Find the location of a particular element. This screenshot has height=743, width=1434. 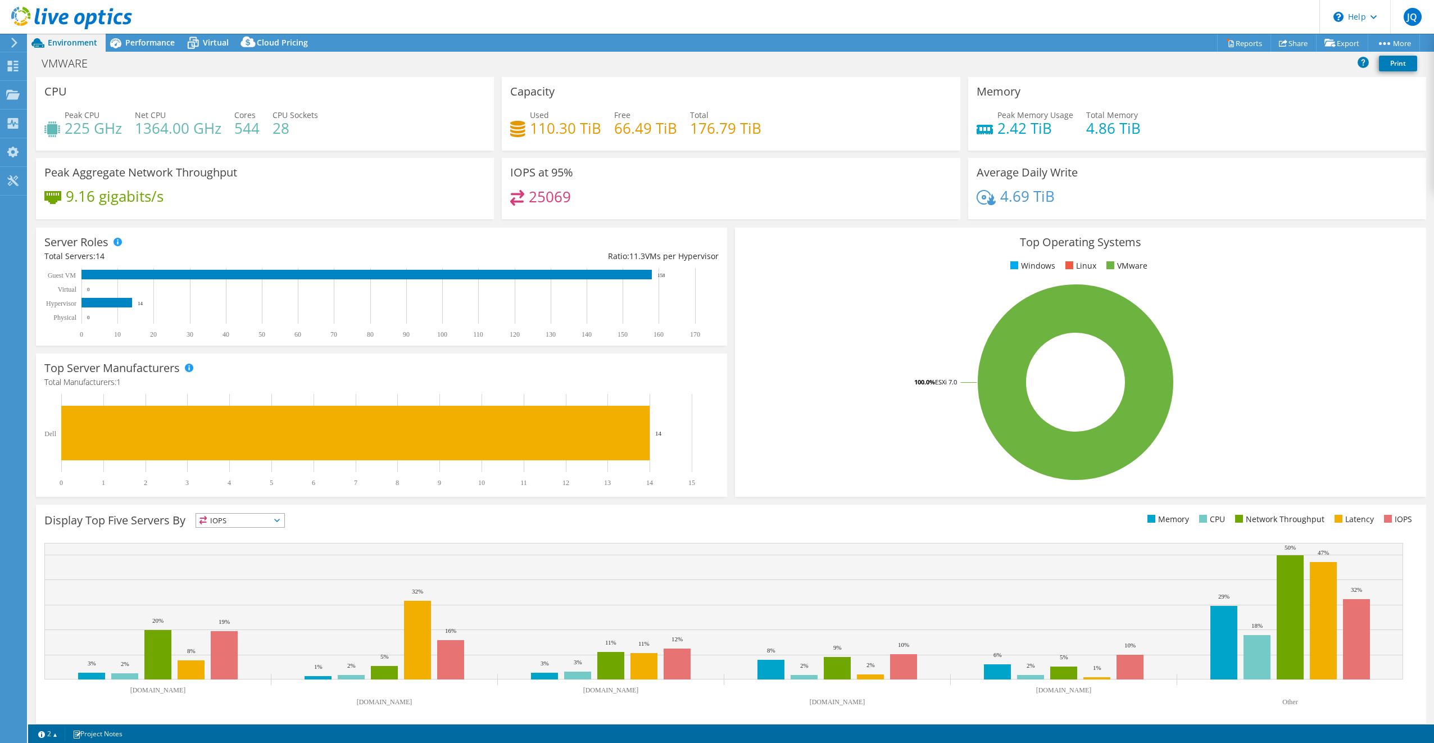

h4: 9.16 gigabits/s is located at coordinates (115, 196).